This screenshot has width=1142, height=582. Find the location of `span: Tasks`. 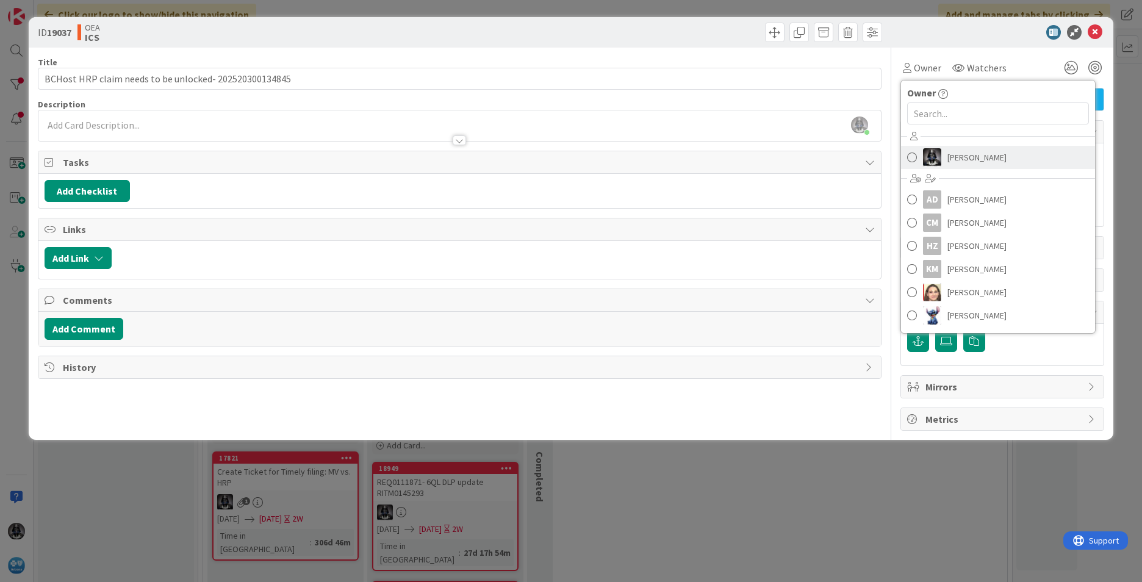

span: Tasks is located at coordinates (461, 162).